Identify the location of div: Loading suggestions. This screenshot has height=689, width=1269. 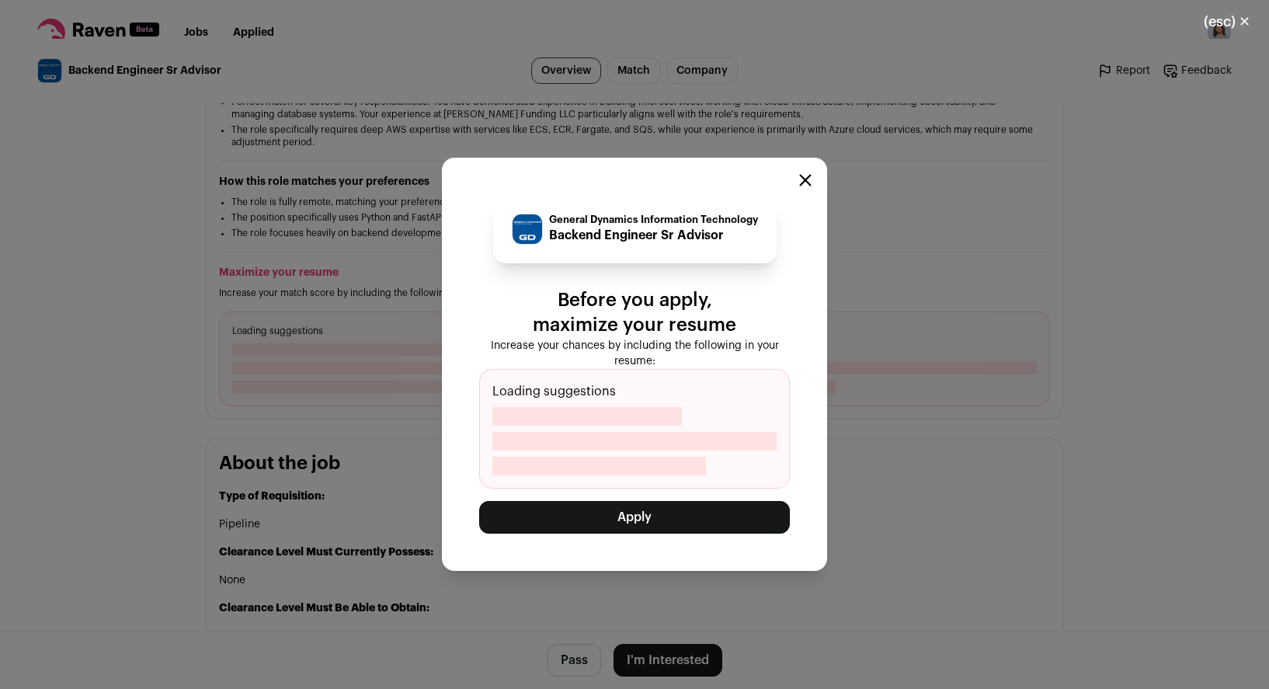
(635, 429).